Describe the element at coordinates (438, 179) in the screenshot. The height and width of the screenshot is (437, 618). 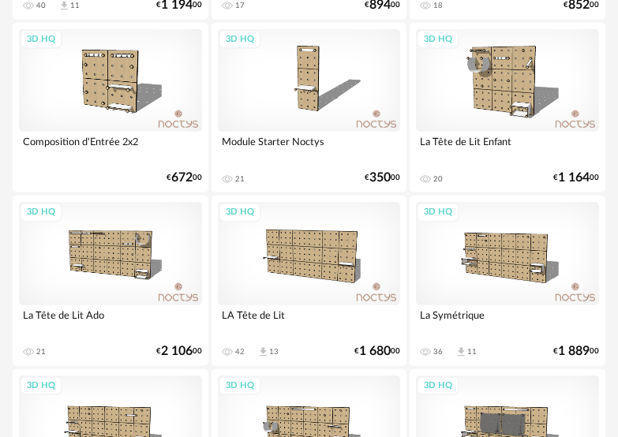
I see `div: 20` at that location.